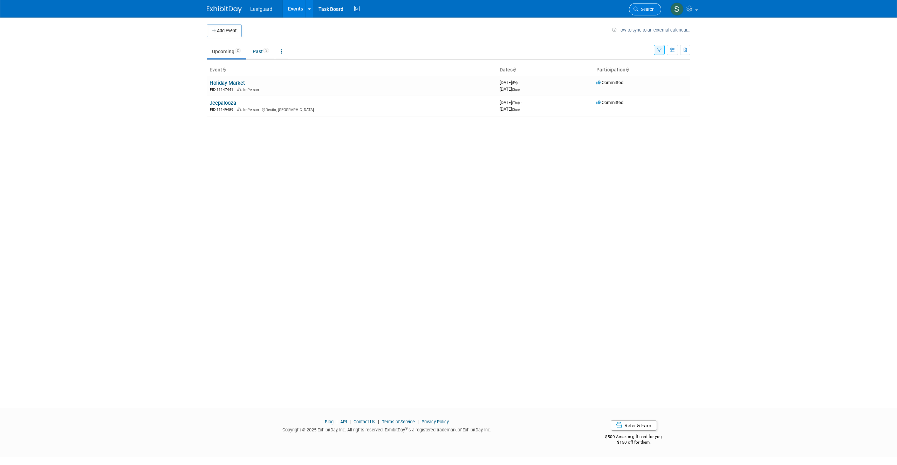  Describe the element at coordinates (266, 50) in the screenshot. I see `span: 5` at that location.